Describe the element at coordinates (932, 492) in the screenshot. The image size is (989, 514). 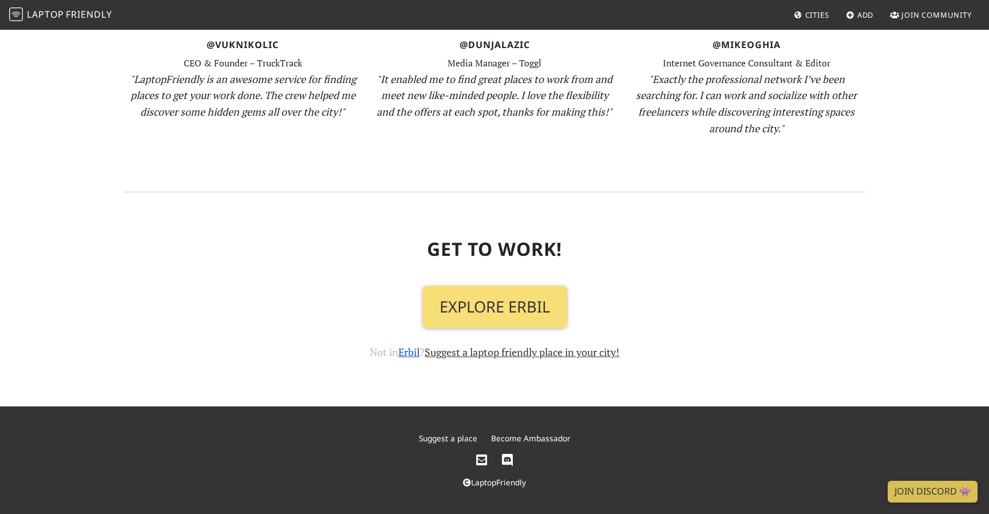
I see `a: Join Discord 👾` at that location.